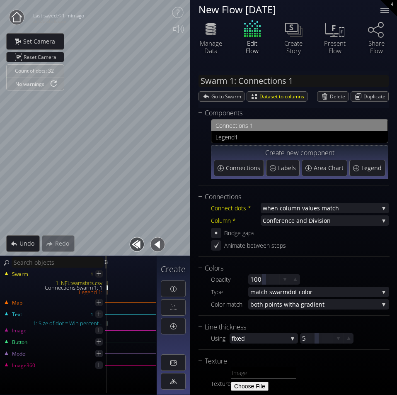 Image resolution: width=397 pixels, height=395 pixels. I want to click on span: Image360, so click(23, 365).